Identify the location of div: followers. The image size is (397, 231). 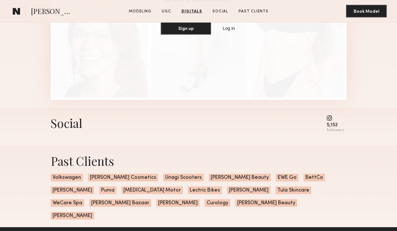
(335, 130).